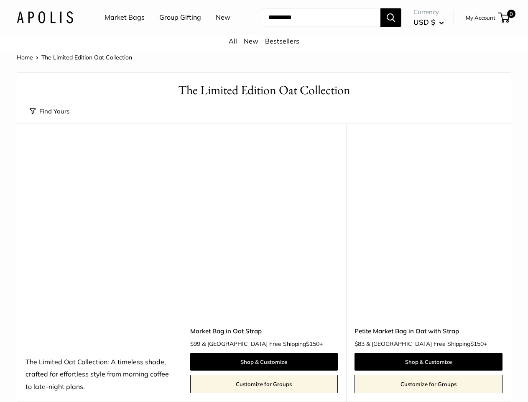 This screenshot has height=402, width=528. Describe the element at coordinates (321, 18) in the screenshot. I see `input: Search...` at that location.